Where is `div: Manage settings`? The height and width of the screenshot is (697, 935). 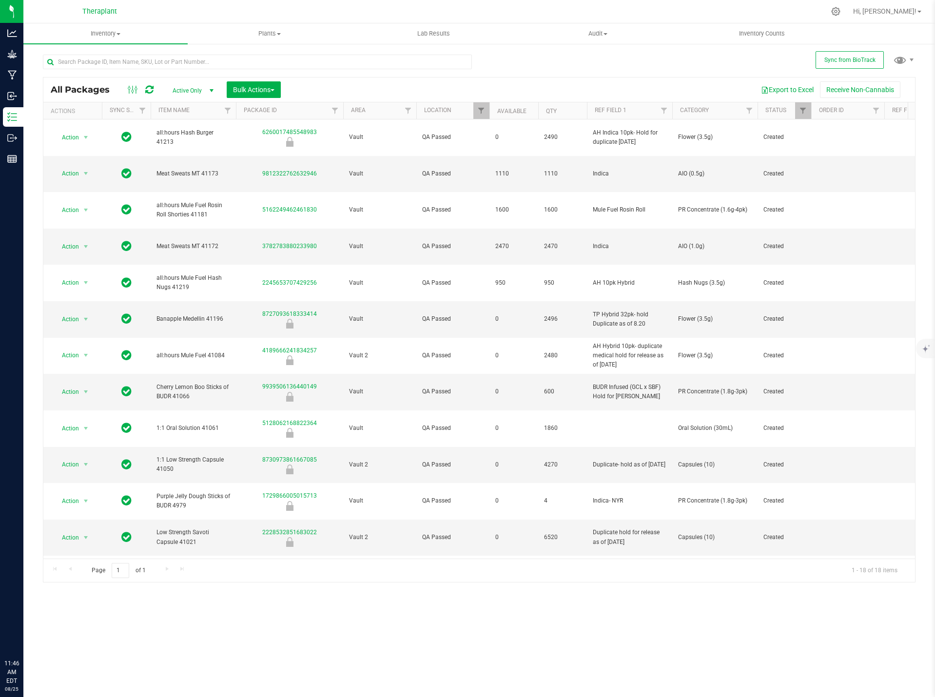
div: Manage settings is located at coordinates (836, 11).